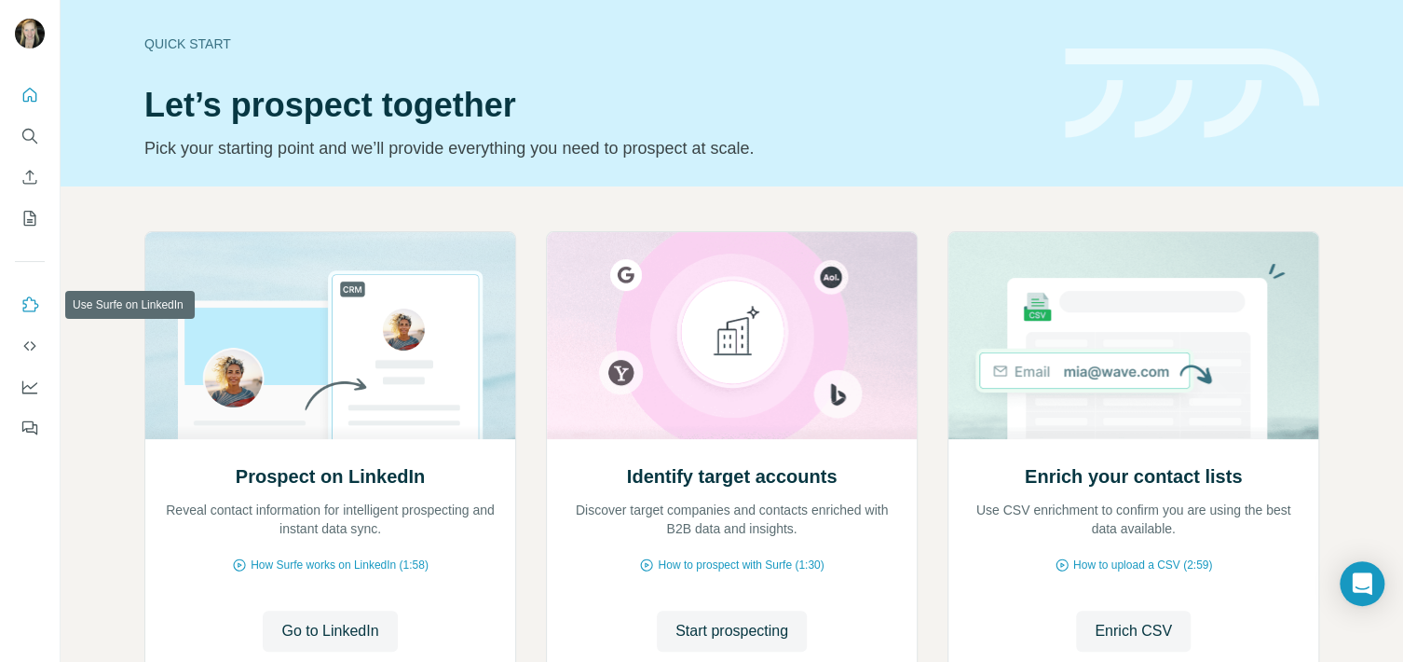 The width and height of the screenshot is (1403, 662). What do you see at coordinates (731, 335) in the screenshot?
I see `img: Identify target accounts` at bounding box center [731, 335].